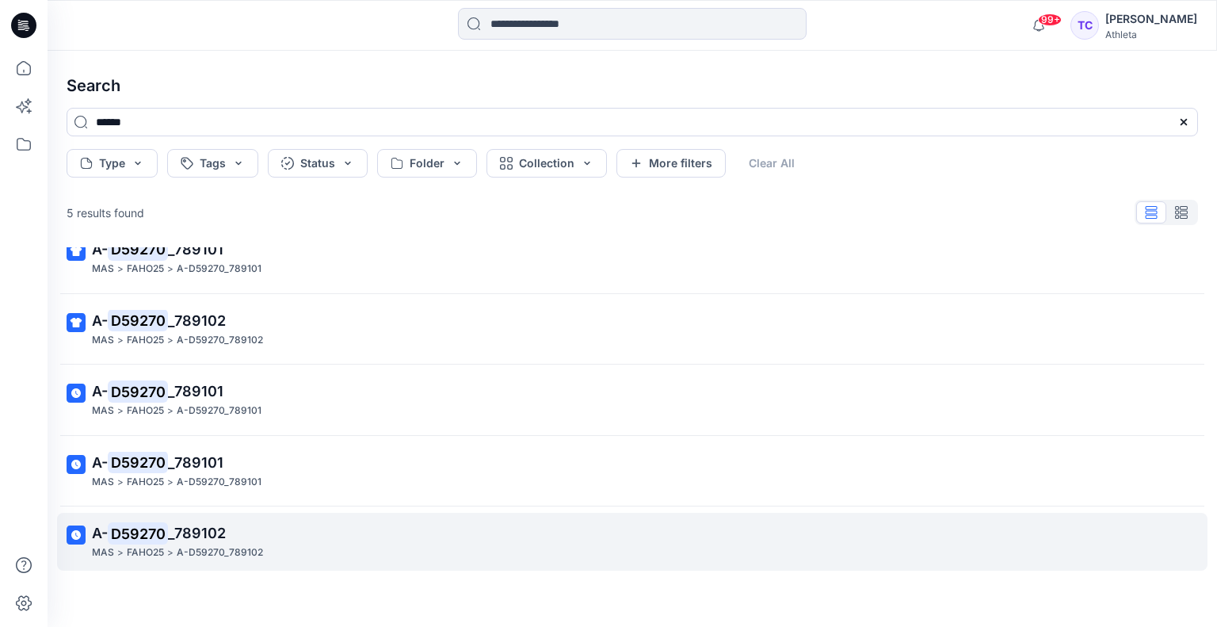 The image size is (1217, 627). Describe the element at coordinates (212, 163) in the screenshot. I see `button: Tags` at that location.